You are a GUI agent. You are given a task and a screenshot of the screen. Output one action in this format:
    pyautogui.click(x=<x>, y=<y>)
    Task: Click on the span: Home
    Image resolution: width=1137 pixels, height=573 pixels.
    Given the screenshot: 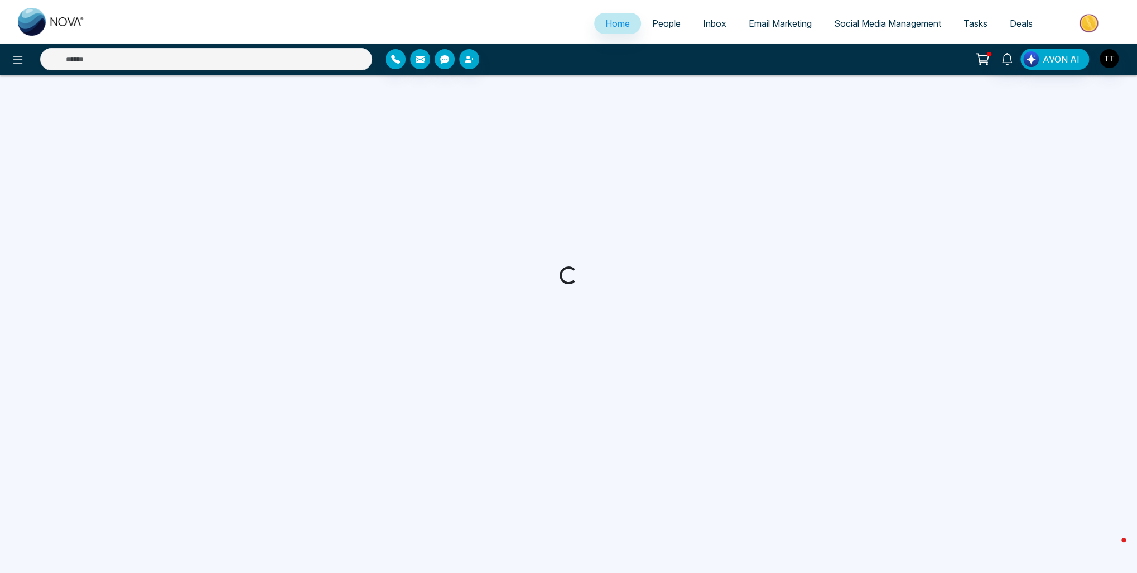 What is the action you would take?
    pyautogui.click(x=618, y=23)
    